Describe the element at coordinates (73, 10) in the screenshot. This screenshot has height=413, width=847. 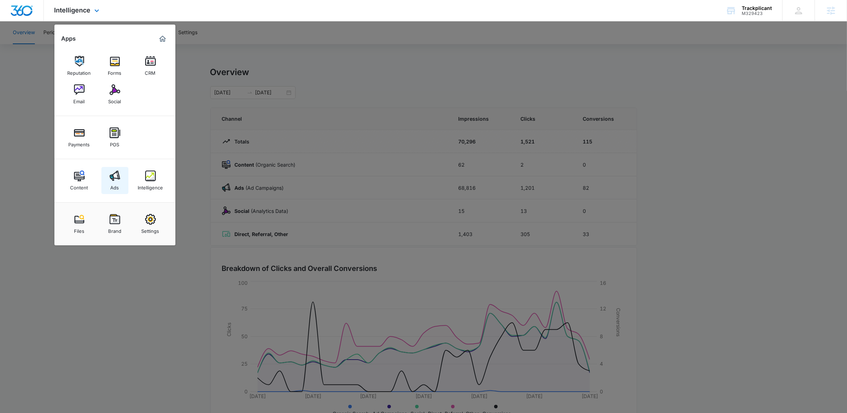
I see `span: Intelligence` at that location.